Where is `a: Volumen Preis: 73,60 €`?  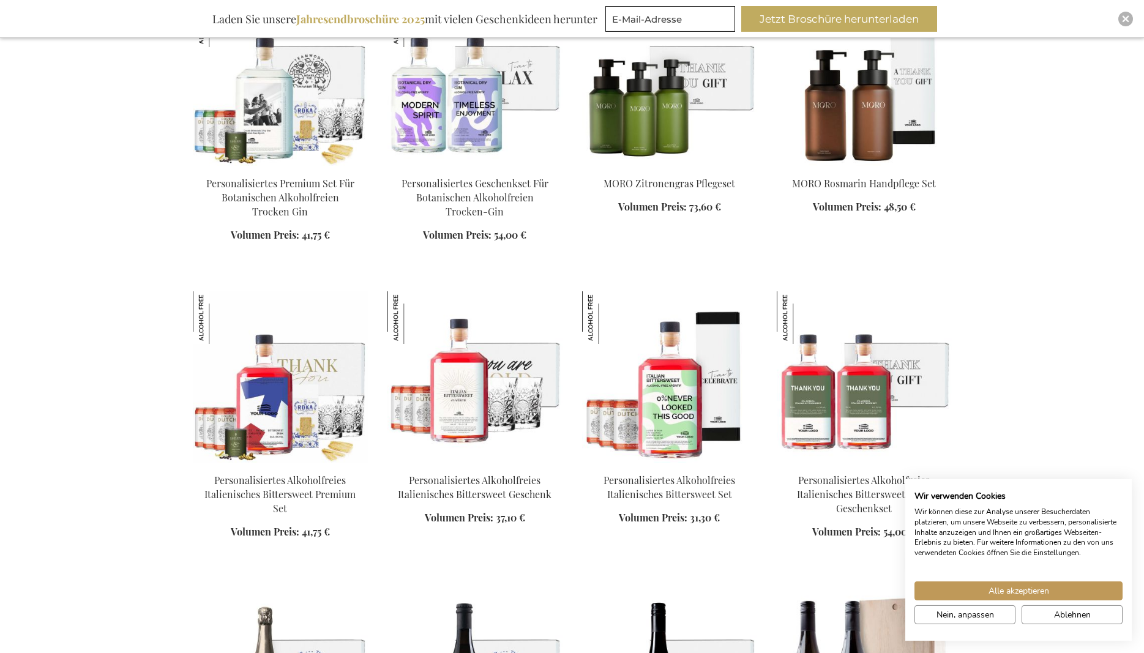 a: Volumen Preis: 73,60 € is located at coordinates (670, 207).